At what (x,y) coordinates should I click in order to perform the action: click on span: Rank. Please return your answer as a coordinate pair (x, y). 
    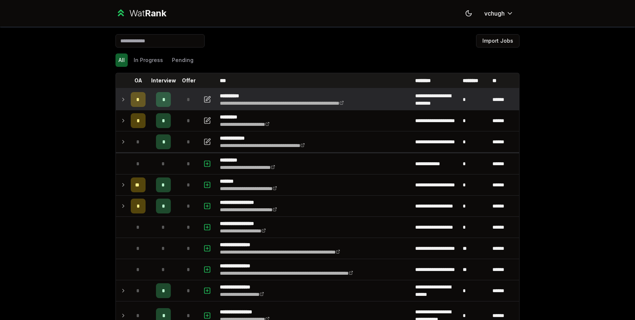
    Looking at the image, I should click on (156, 13).